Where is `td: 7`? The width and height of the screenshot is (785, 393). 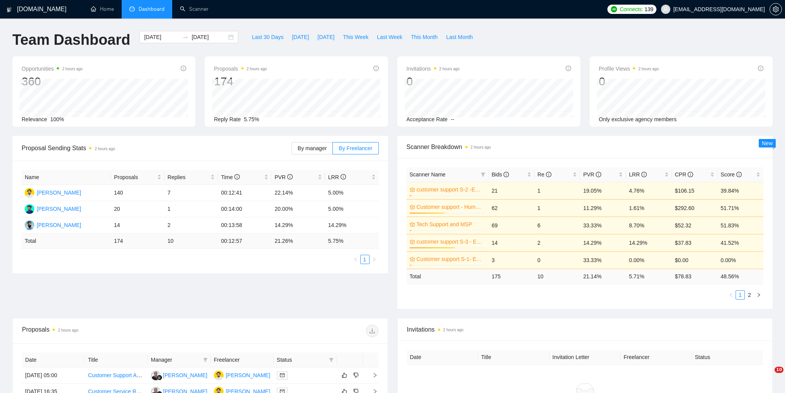
td: 7 is located at coordinates (191, 193).